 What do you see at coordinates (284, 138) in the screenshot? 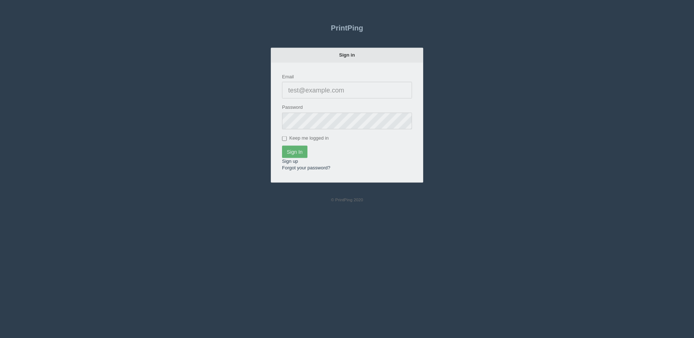
I see `input: Keep me logged in` at bounding box center [284, 138].